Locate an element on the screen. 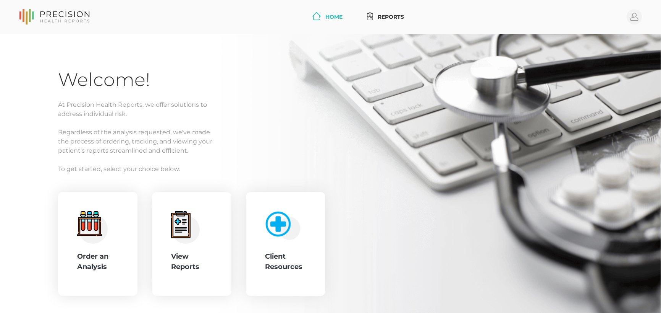 The height and width of the screenshot is (313, 661). p: Regardless of the analysis requested, we've made the process of ordering, tracking, and viewing y... is located at coordinates (330, 141).